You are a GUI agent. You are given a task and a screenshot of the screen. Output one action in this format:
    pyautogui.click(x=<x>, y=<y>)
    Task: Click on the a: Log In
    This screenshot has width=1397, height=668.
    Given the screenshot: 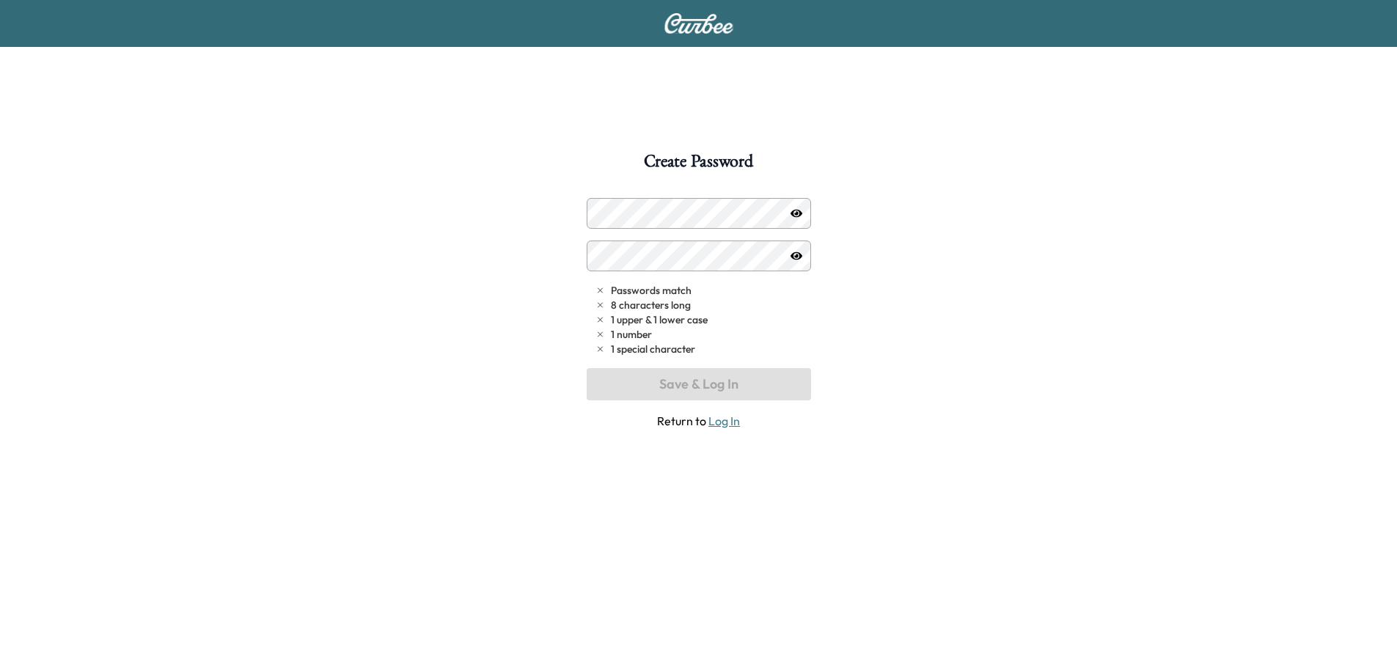 What is the action you would take?
    pyautogui.click(x=724, y=421)
    